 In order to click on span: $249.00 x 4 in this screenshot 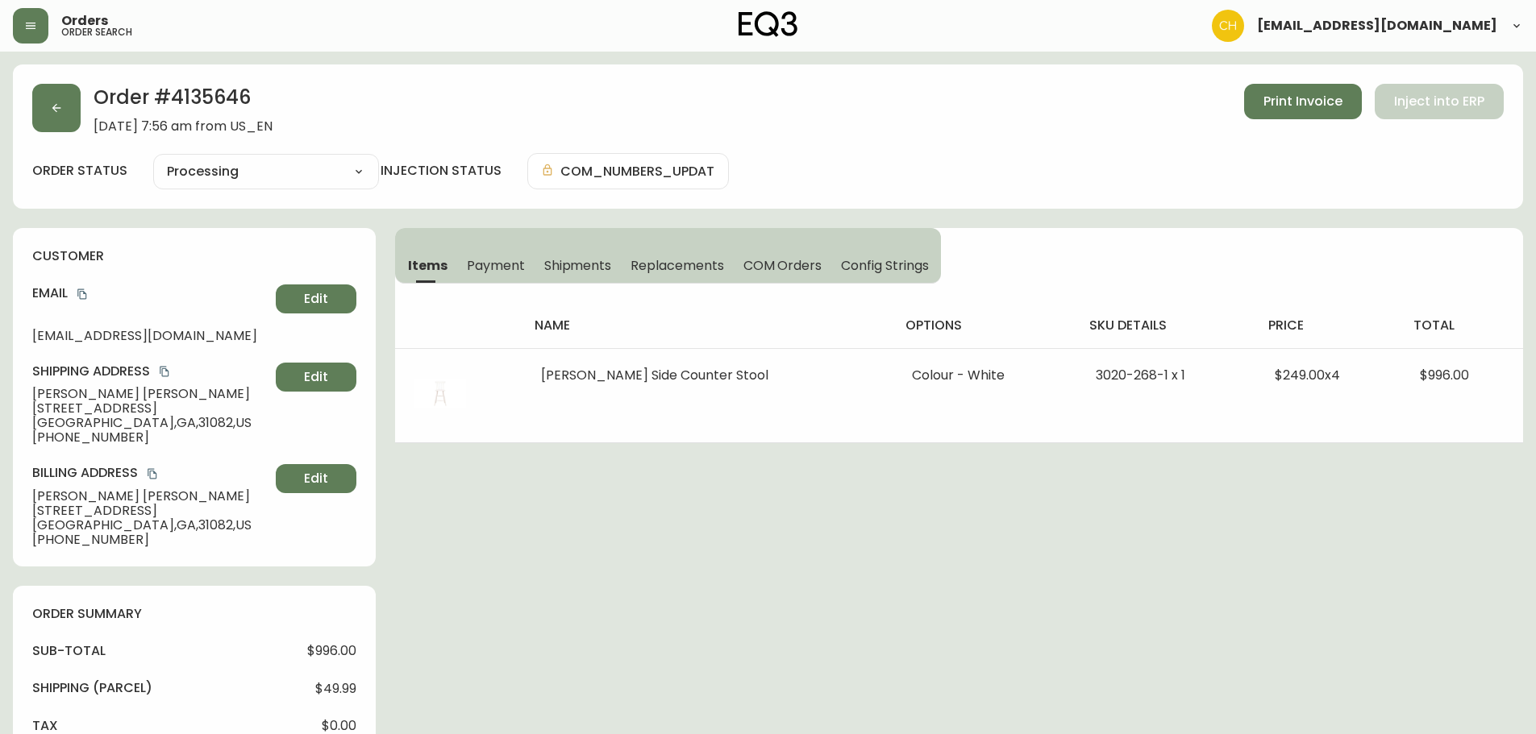, I will do `click(1307, 375)`.